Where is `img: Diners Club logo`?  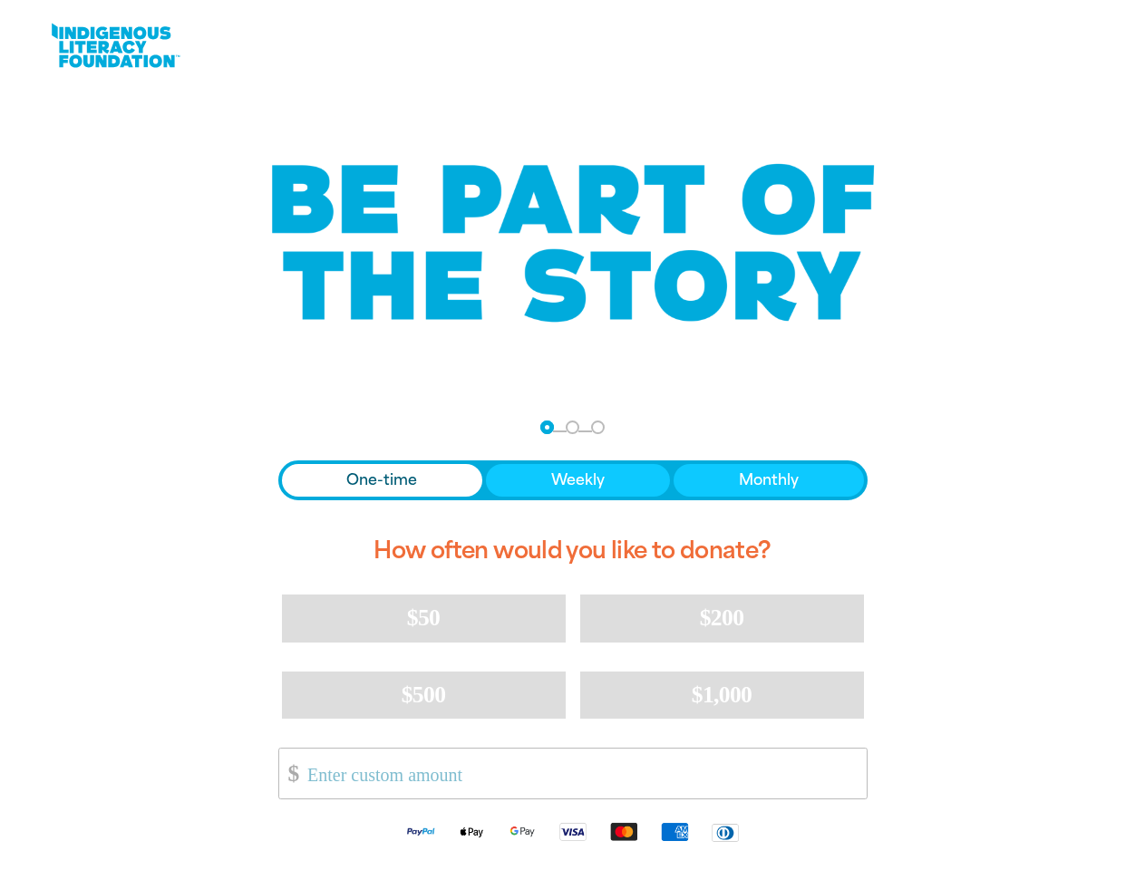 img: Diners Club logo is located at coordinates (725, 832).